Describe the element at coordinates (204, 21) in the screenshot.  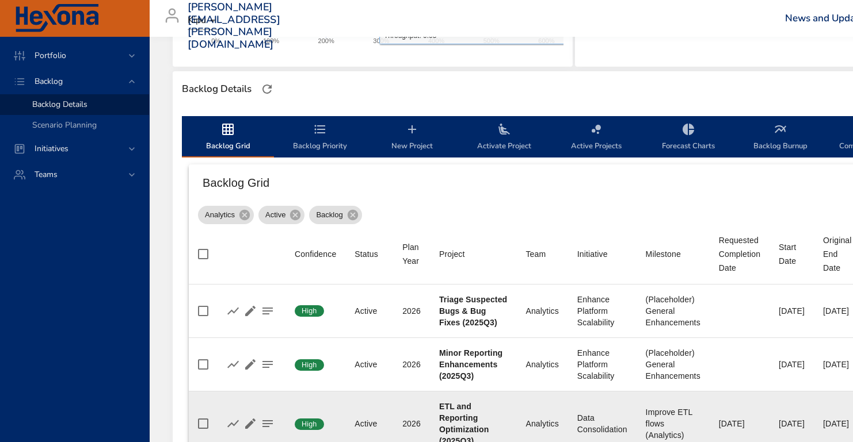
I see `div: Kipu` at that location.